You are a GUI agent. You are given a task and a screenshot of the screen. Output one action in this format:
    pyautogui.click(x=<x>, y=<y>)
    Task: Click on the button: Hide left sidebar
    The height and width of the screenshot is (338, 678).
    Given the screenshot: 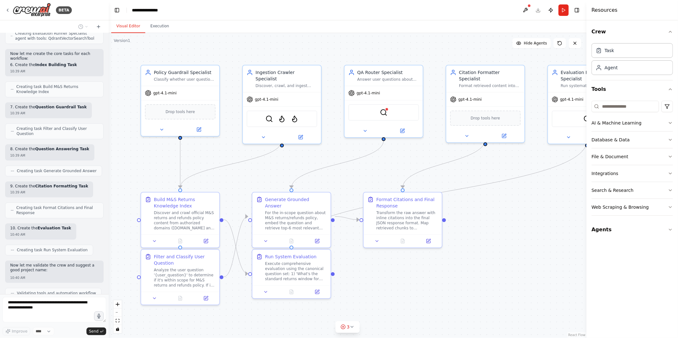 What is the action you would take?
    pyautogui.click(x=117, y=10)
    